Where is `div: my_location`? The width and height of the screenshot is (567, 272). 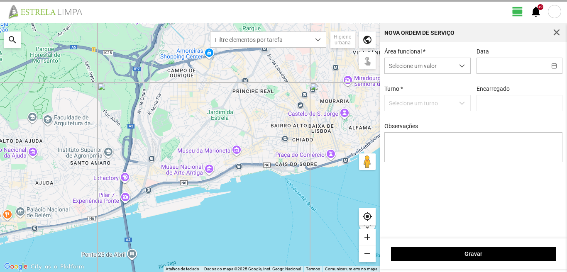
div: my_location is located at coordinates (367, 217).